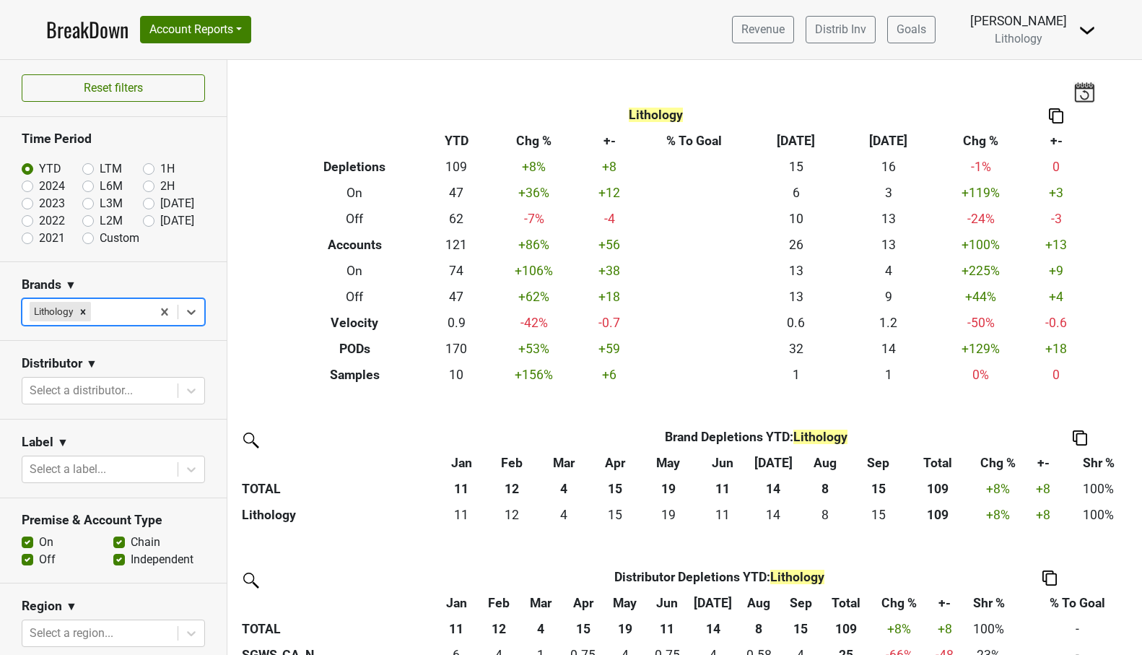 This screenshot has height=655, width=1142. Describe the element at coordinates (42, 606) in the screenshot. I see `h3: Region` at that location.